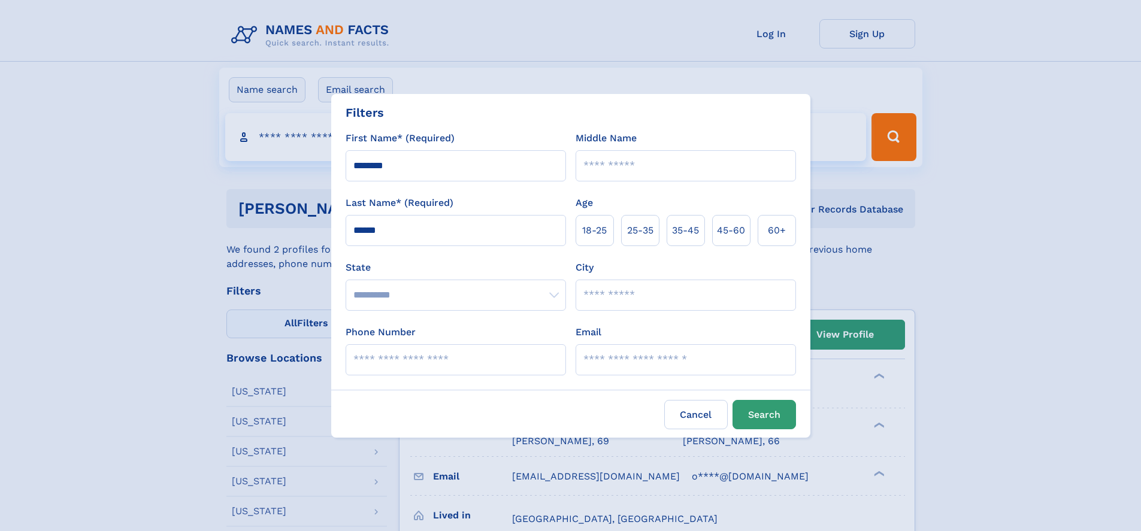  Describe the element at coordinates (685, 231) in the screenshot. I see `span: 35‑45` at that location.